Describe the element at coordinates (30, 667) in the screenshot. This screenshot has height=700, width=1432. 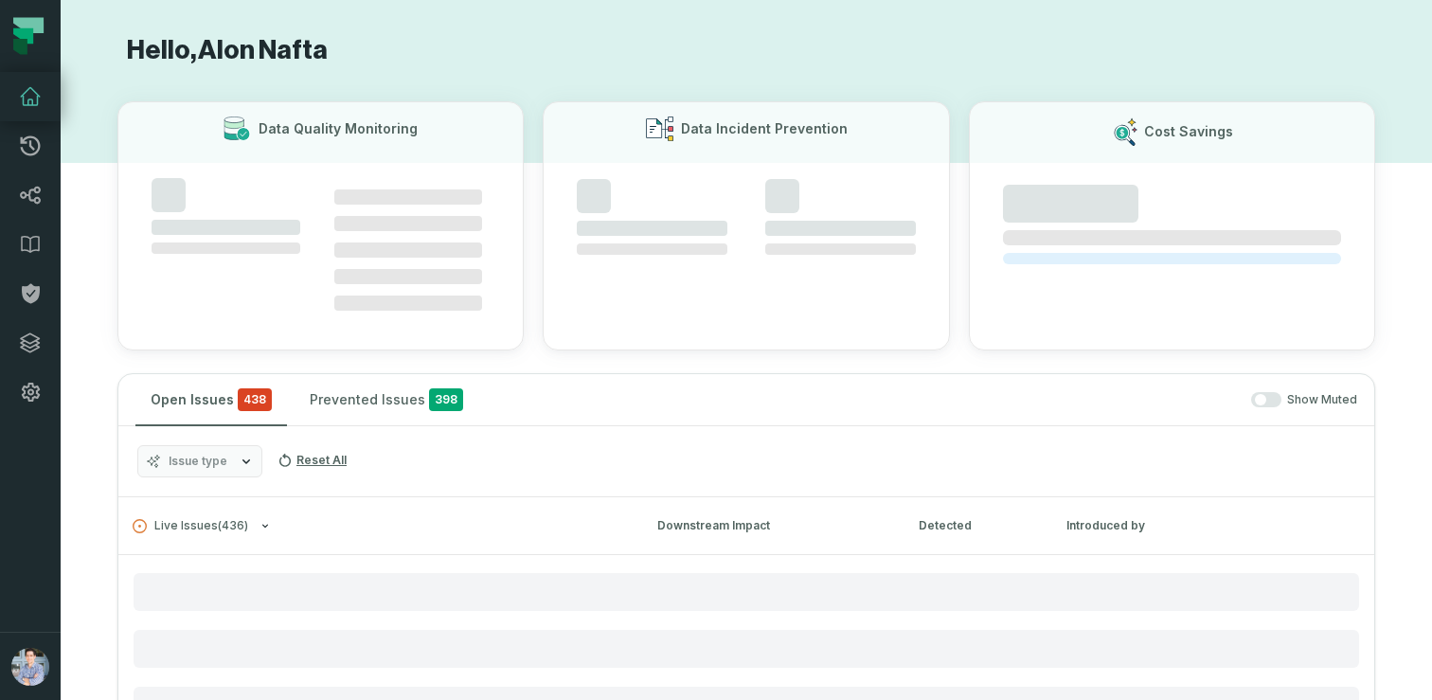
I see `img: avatar of Alon Nafta` at that location.